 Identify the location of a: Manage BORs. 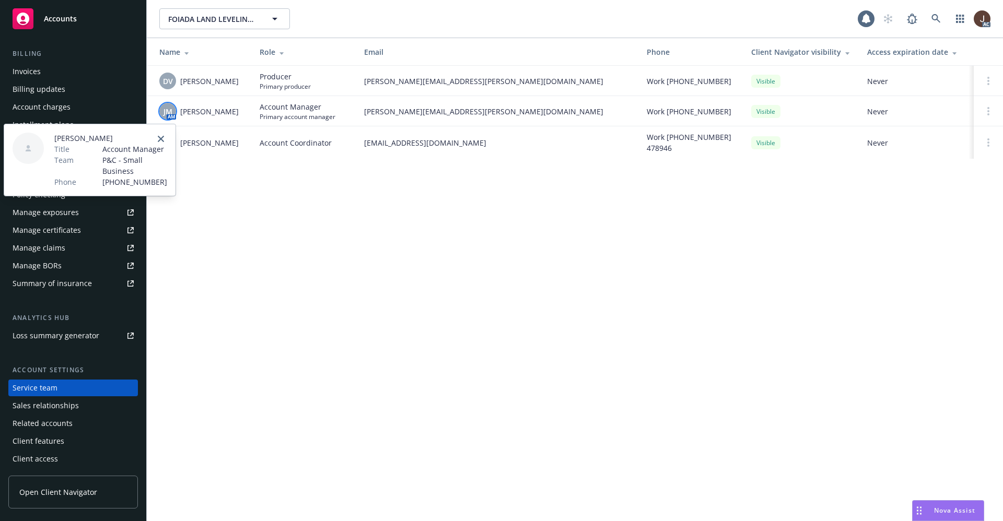
(73, 266).